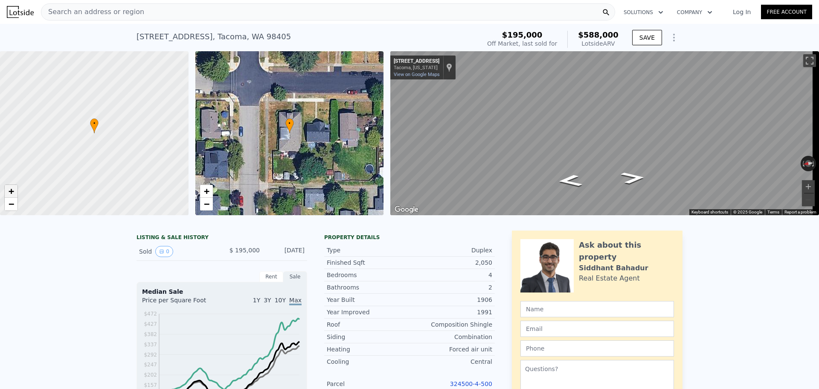 This screenshot has width=819, height=389. I want to click on button: Zoom out, so click(809, 200).